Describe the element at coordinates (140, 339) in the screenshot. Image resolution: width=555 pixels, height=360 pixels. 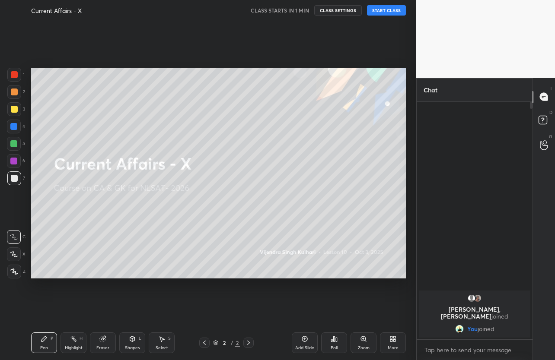
I see `div: L` at that location.